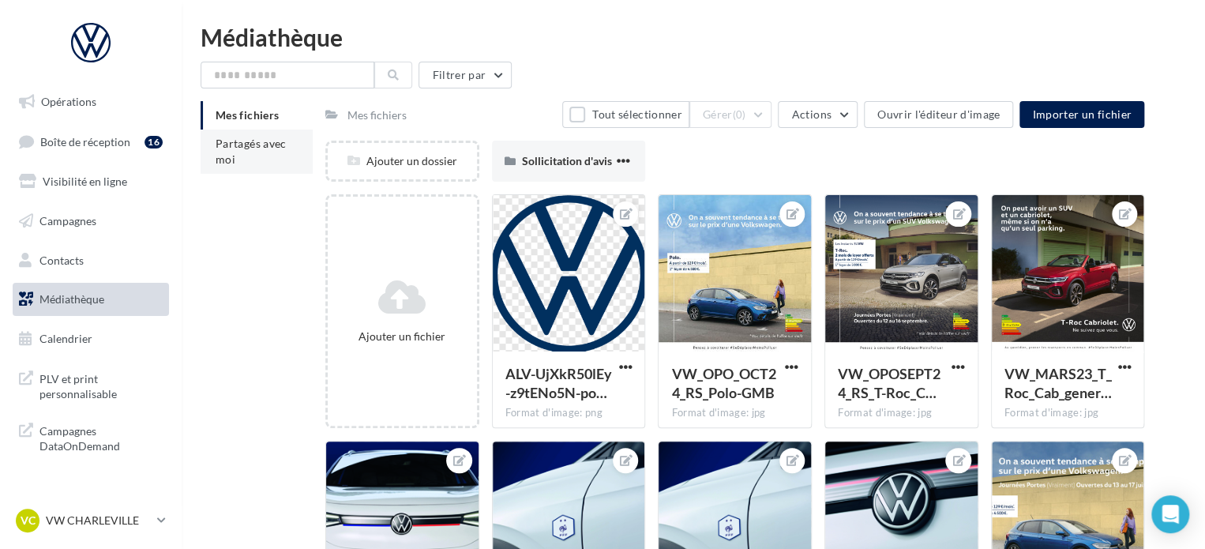 The image size is (1205, 549). Describe the element at coordinates (402, 336) in the screenshot. I see `div: Ajouter un fichier` at that location.